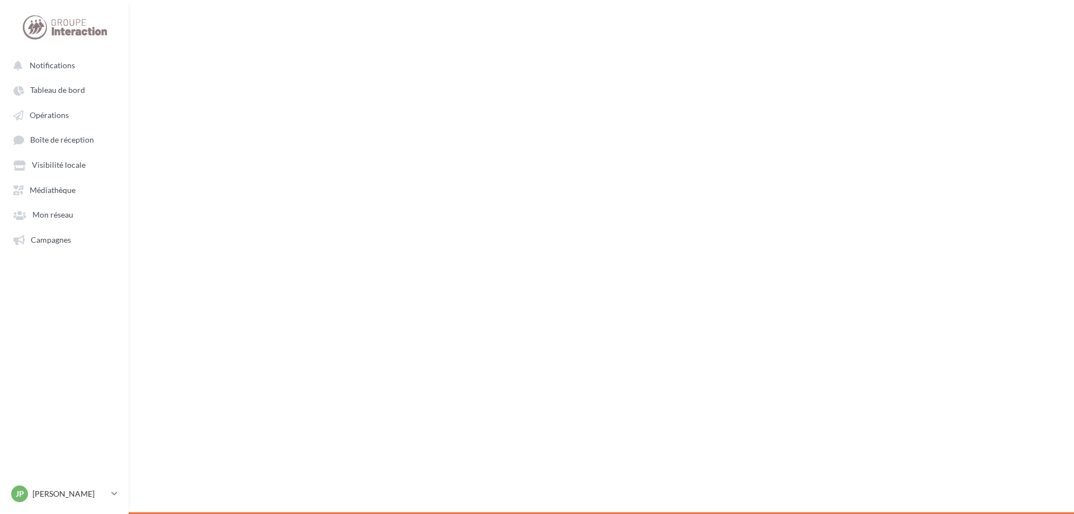 The width and height of the screenshot is (1074, 514). What do you see at coordinates (62, 140) in the screenshot?
I see `span: Boîte de réception` at bounding box center [62, 140].